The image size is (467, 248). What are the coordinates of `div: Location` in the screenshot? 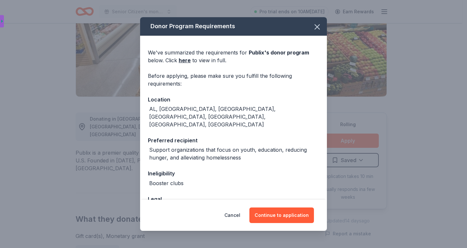 It's located at (233, 99).